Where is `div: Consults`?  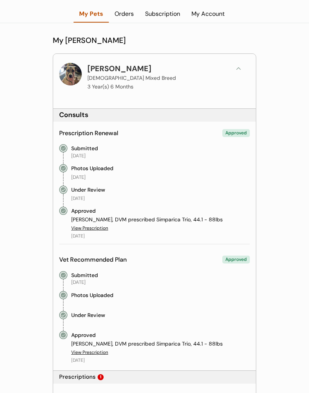 div: Consults is located at coordinates (73, 115).